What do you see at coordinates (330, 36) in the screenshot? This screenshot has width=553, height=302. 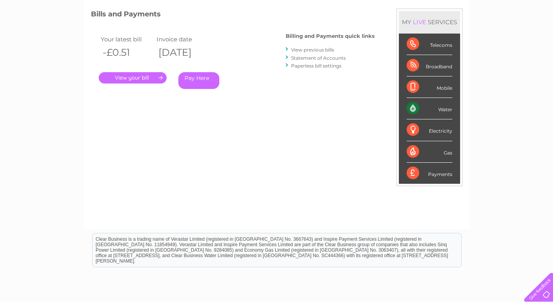 I see `h4: Billing and Payments quick links` at bounding box center [330, 36].